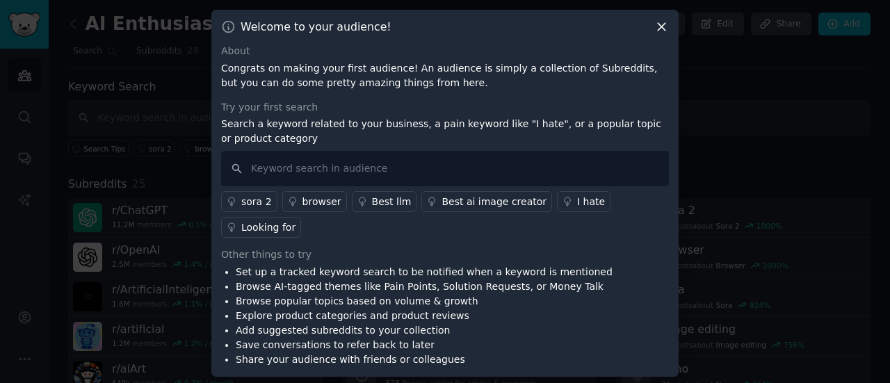 Image resolution: width=890 pixels, height=383 pixels. I want to click on div: I hate, so click(591, 202).